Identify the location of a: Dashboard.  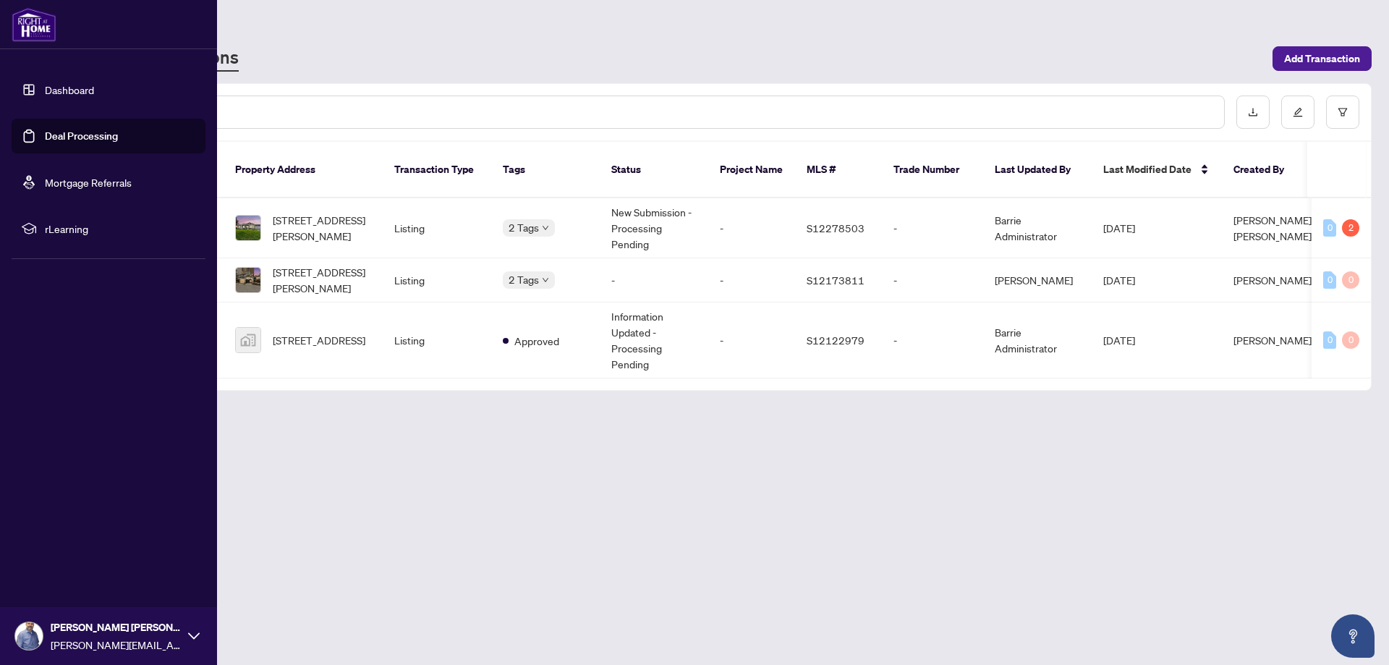
(69, 90).